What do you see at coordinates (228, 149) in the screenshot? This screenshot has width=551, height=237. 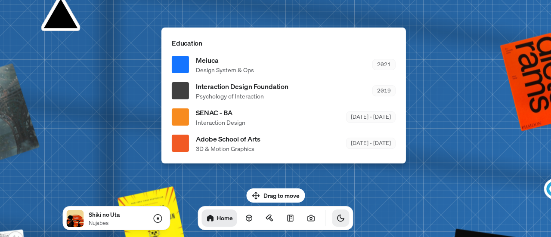 I see `span: 3D & Motion Graphics` at bounding box center [228, 149].